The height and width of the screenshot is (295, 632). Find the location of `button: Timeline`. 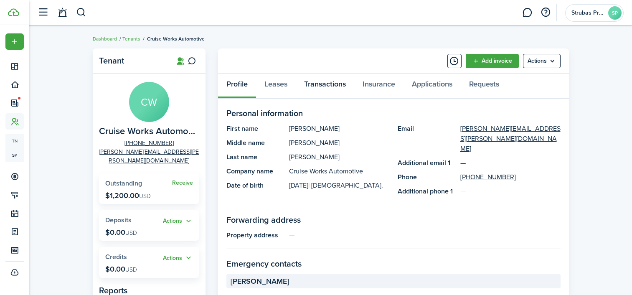

button: Timeline is located at coordinates (455, 61).